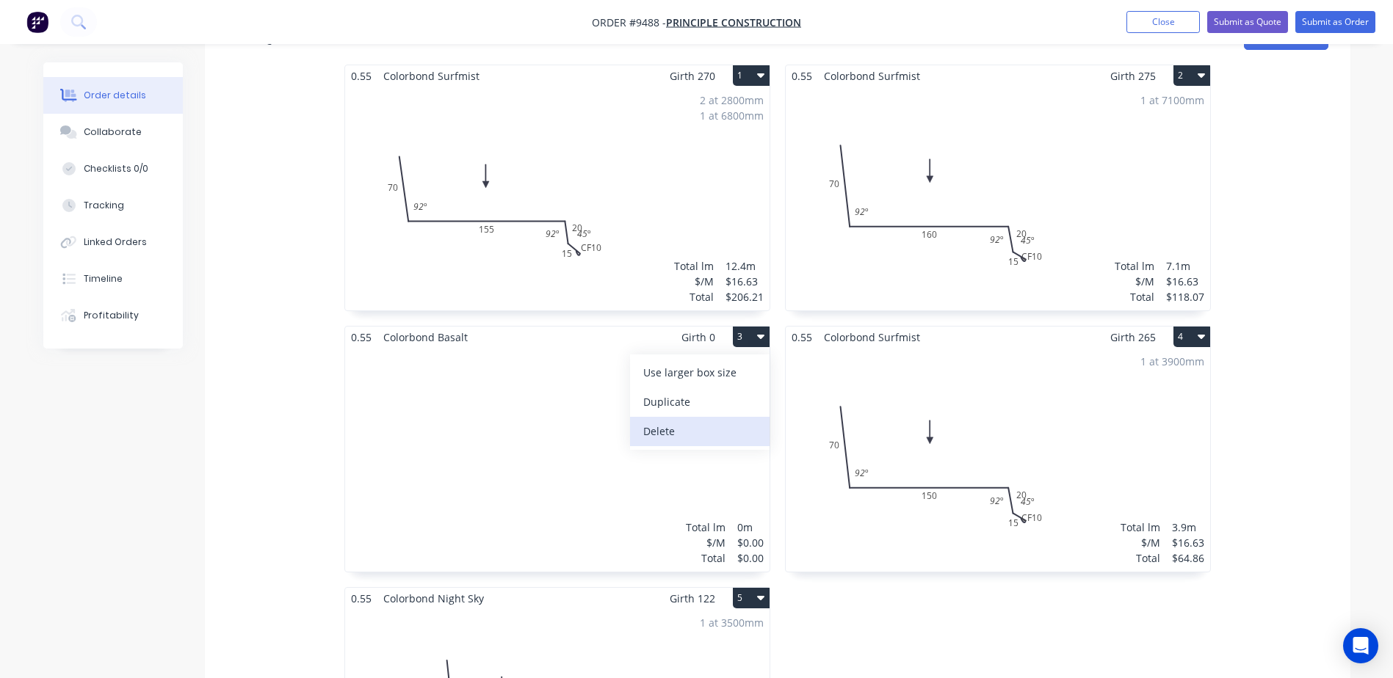 The width and height of the screenshot is (1393, 678). Describe the element at coordinates (433, 598) in the screenshot. I see `span: Colorbond Night Sky` at that location.